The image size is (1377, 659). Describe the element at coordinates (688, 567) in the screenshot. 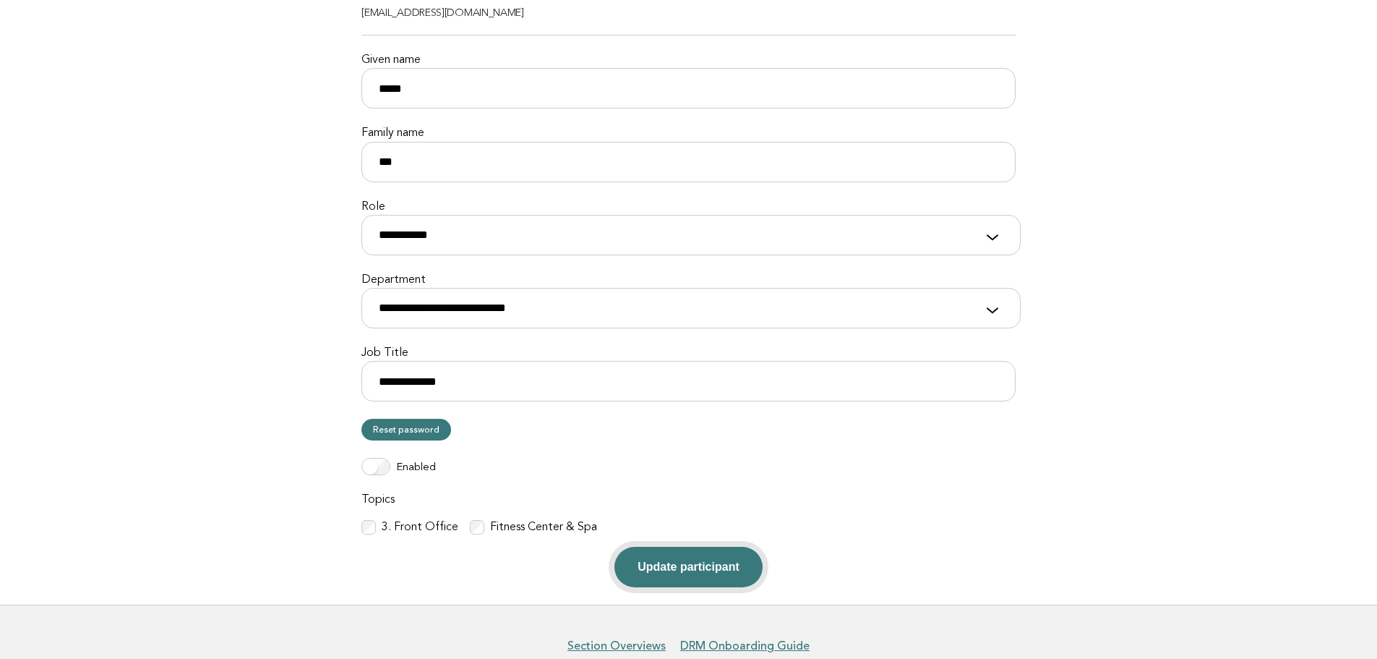

I see `button: Update participant` at that location.